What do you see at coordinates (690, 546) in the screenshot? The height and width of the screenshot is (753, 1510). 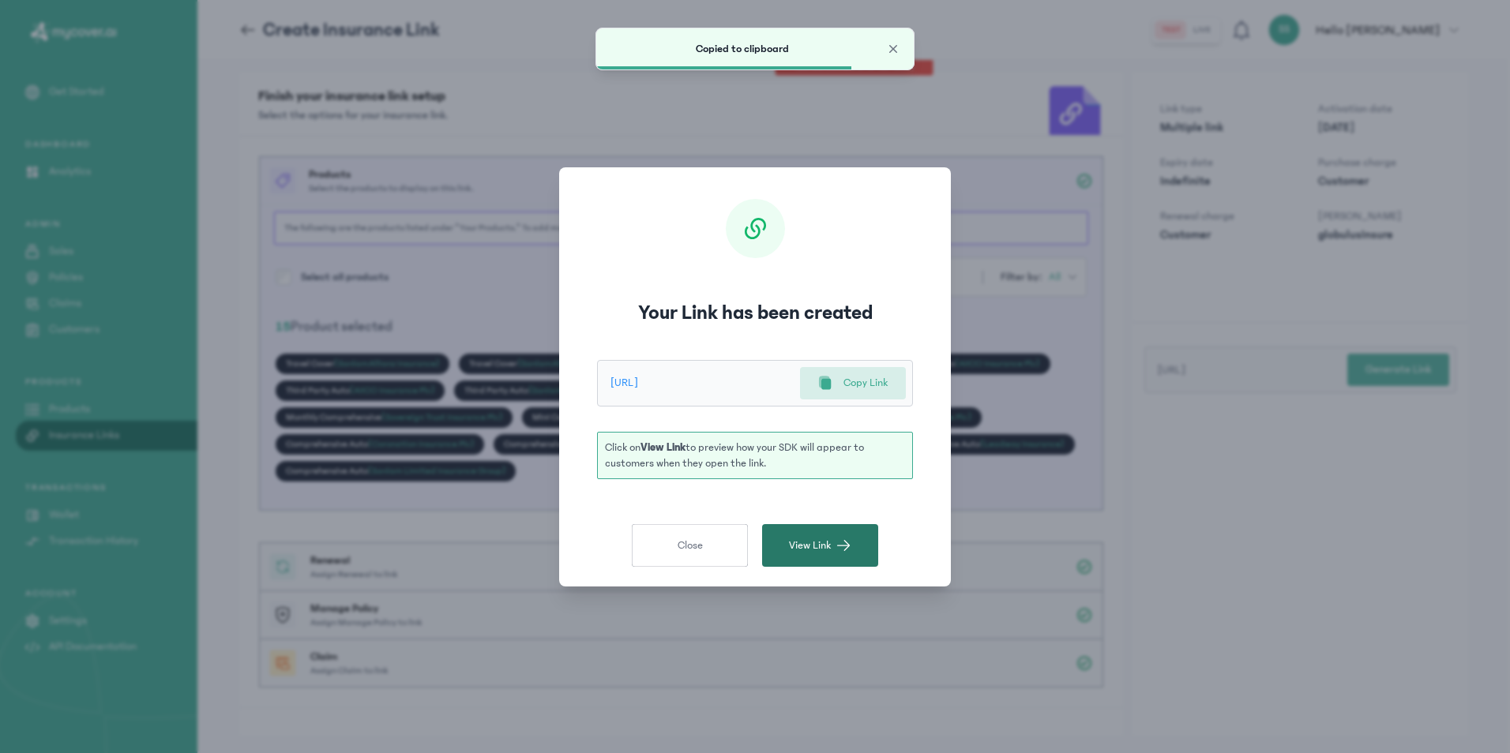 I see `span: Close` at bounding box center [690, 546].